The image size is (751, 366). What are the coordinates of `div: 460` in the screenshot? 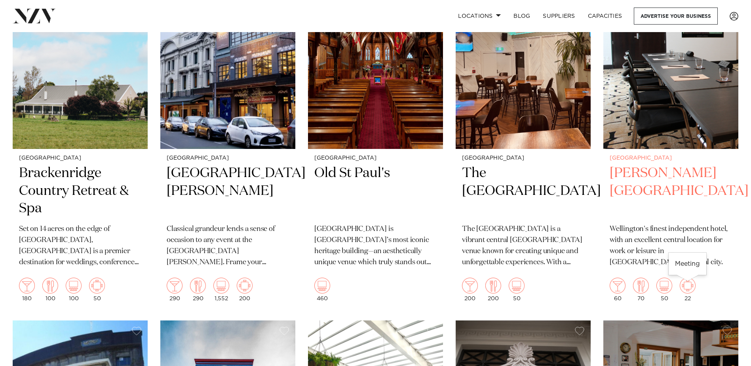 It's located at (322, 289).